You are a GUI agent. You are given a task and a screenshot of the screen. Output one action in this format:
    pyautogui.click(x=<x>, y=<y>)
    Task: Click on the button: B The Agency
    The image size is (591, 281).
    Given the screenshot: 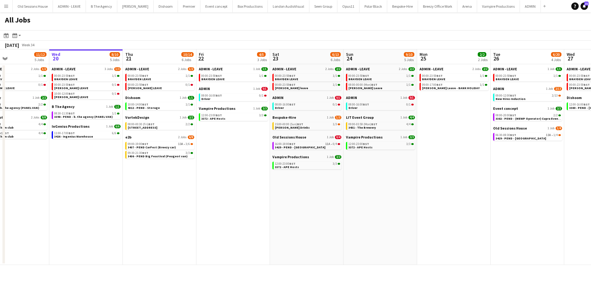 What is the action you would take?
    pyautogui.click(x=102, y=6)
    